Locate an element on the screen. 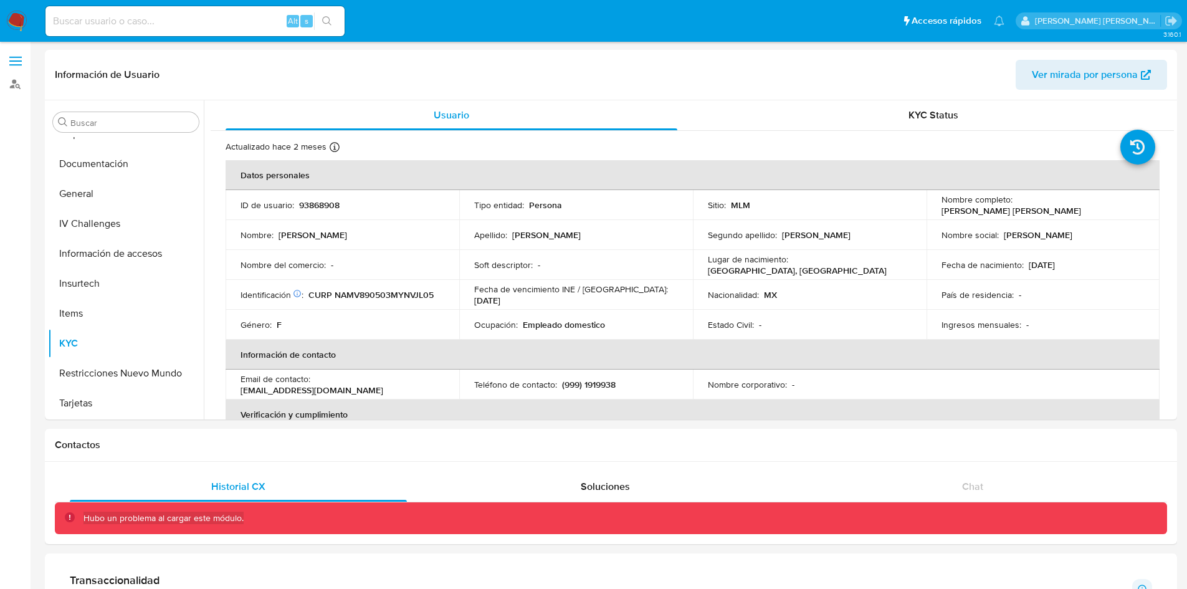  button: IV Challenges is located at coordinates (126, 224).